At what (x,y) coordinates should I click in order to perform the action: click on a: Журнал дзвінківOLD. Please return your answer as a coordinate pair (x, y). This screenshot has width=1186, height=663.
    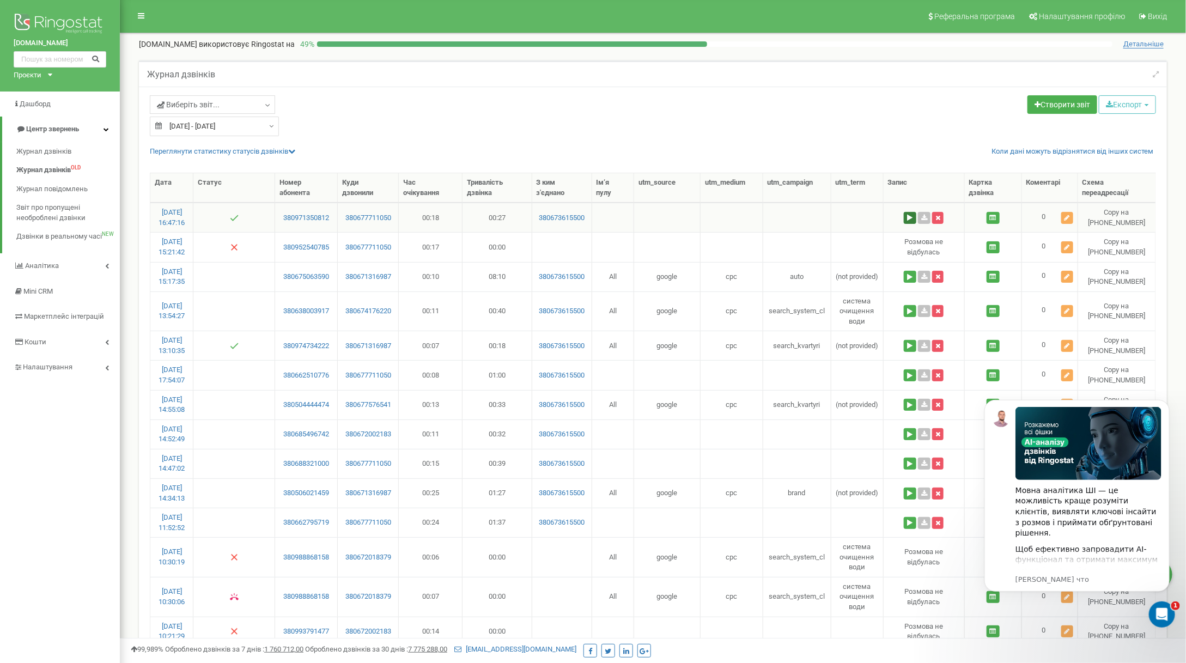
    Looking at the image, I should click on (68, 170).